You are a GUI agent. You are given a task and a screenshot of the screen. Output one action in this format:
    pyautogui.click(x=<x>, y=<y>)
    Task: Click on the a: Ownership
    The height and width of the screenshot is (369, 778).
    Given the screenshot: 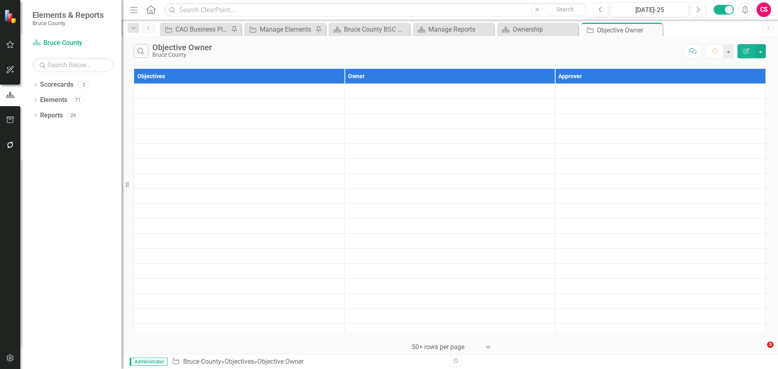 What is the action you would take?
    pyautogui.click(x=538, y=29)
    